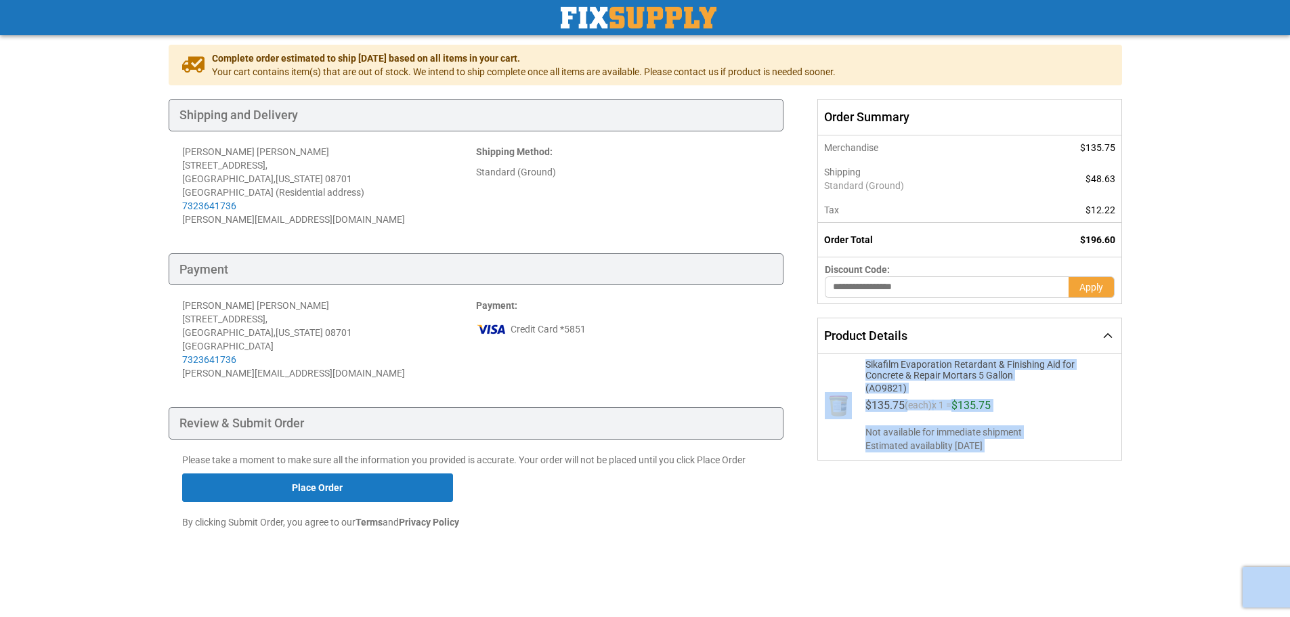 The width and height of the screenshot is (1290, 617). Describe the element at coordinates (1091, 287) in the screenshot. I see `span: Apply` at that location.